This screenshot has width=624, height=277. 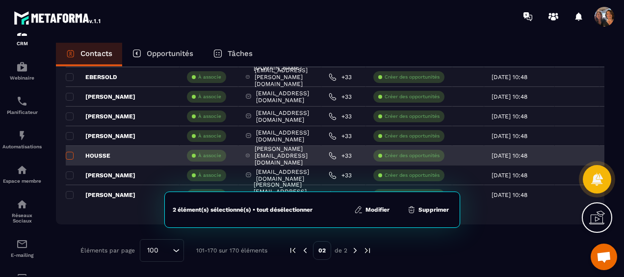 I want to click on a: Contacts, so click(x=89, y=54).